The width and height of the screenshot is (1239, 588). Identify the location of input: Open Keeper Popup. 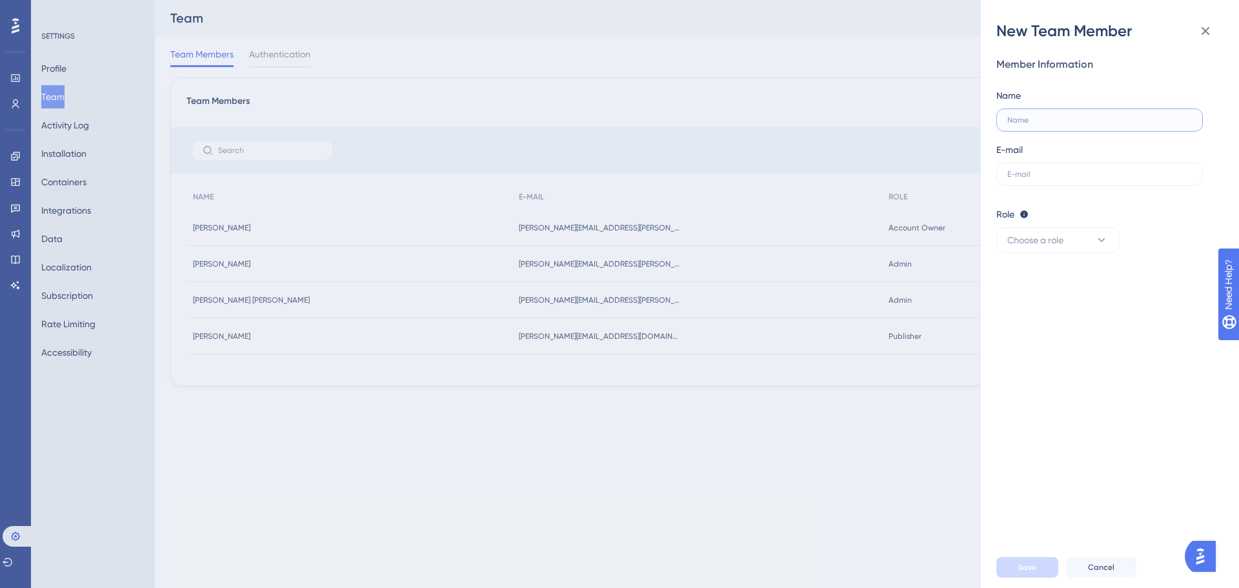
(1100, 174).